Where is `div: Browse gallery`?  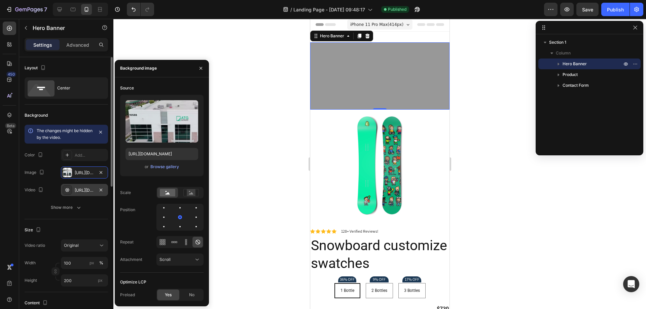
div: Browse gallery is located at coordinates (165, 167).